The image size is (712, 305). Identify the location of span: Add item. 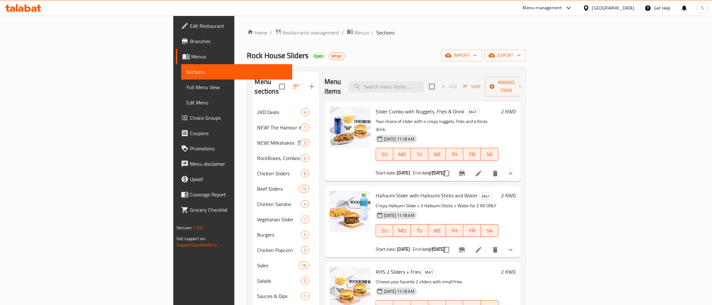
(449, 87).